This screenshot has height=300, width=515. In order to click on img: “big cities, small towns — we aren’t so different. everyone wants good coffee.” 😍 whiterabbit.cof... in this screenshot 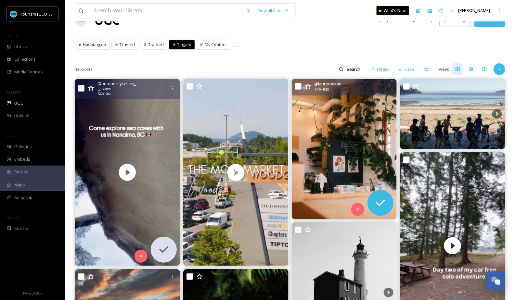, I will do `click(344, 149)`.